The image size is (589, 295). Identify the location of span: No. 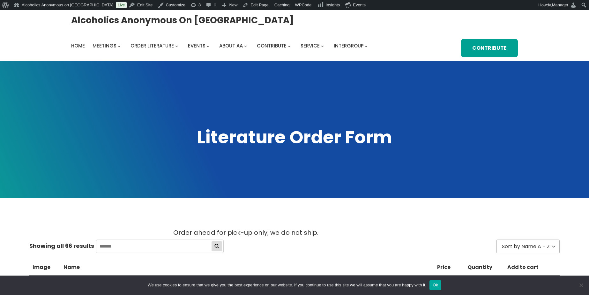
(581, 286).